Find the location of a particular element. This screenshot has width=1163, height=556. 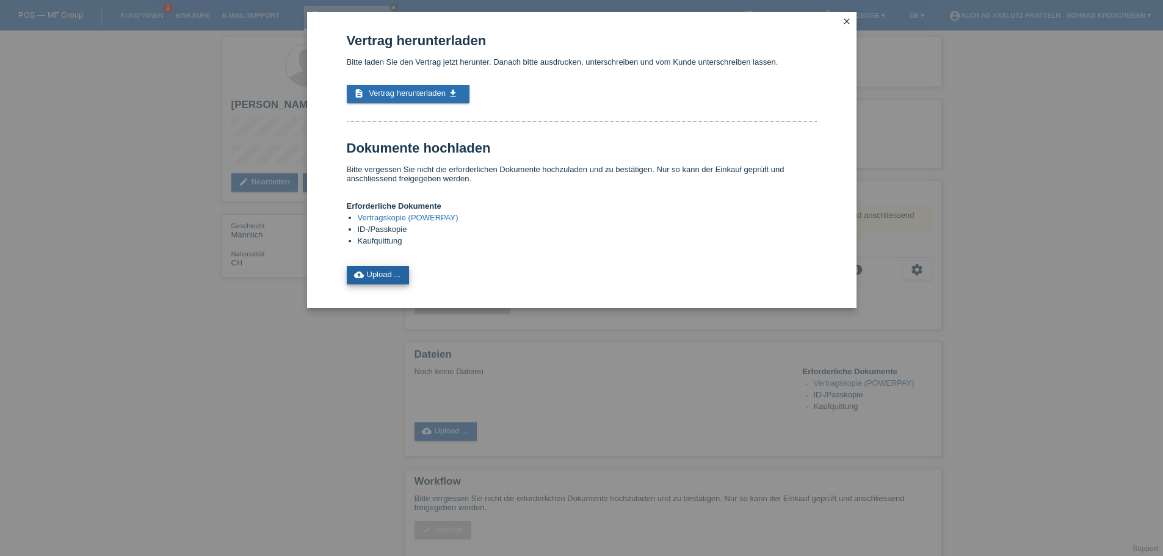

i: get_app is located at coordinates (453, 93).